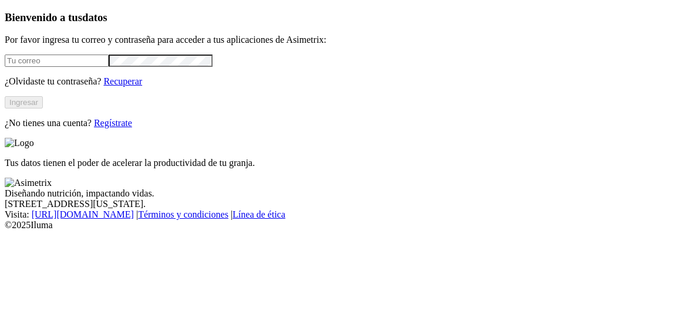 The height and width of the screenshot is (312, 683). I want to click on a: Recuperar, so click(123, 81).